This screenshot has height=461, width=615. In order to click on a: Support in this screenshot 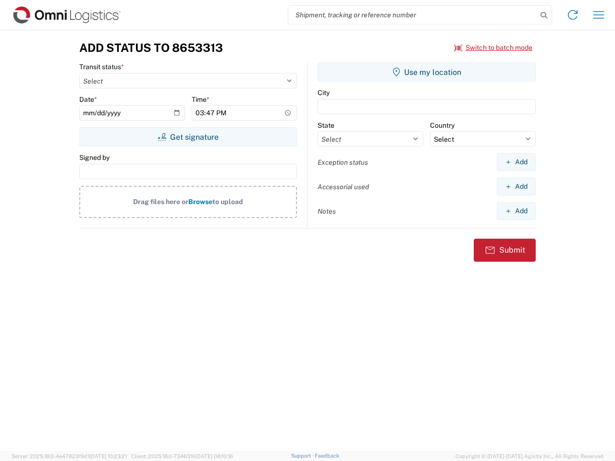, I will do `click(303, 456)`.